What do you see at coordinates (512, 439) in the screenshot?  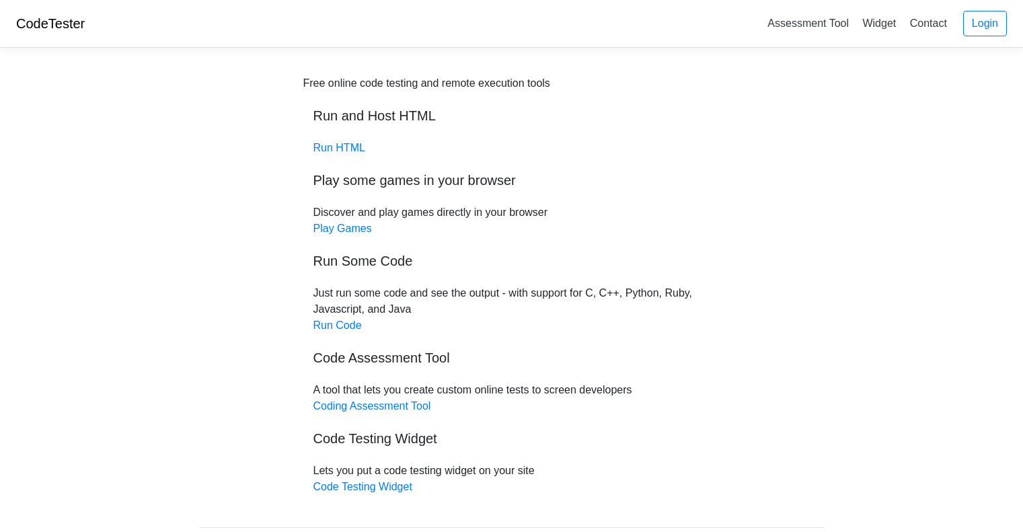 I see `h5: Code Testing Widget` at bounding box center [512, 439].